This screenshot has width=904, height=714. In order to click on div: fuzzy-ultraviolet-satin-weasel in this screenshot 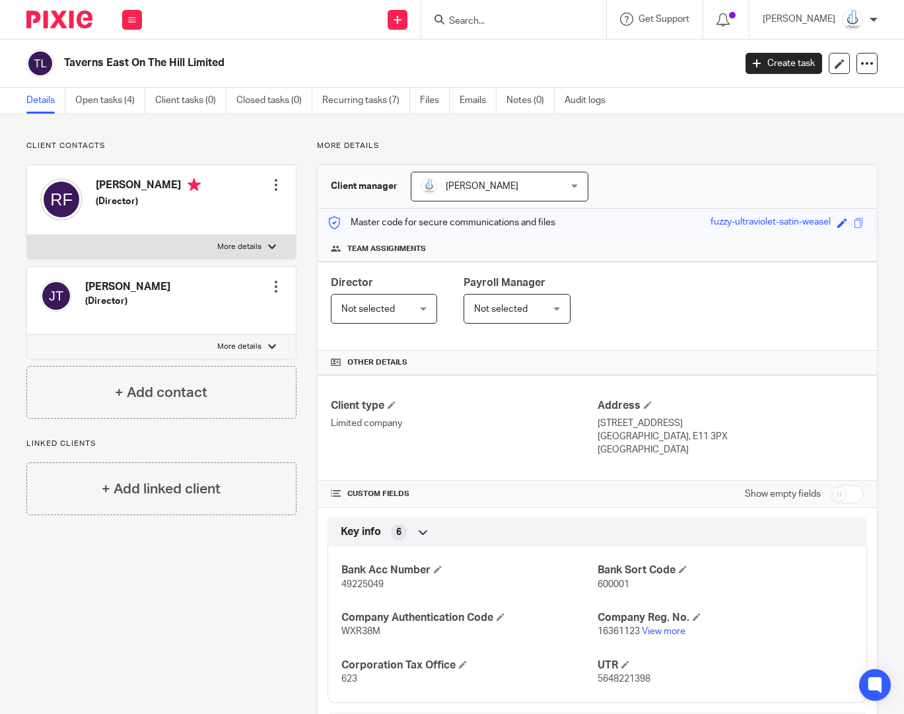, I will do `click(770, 222)`.